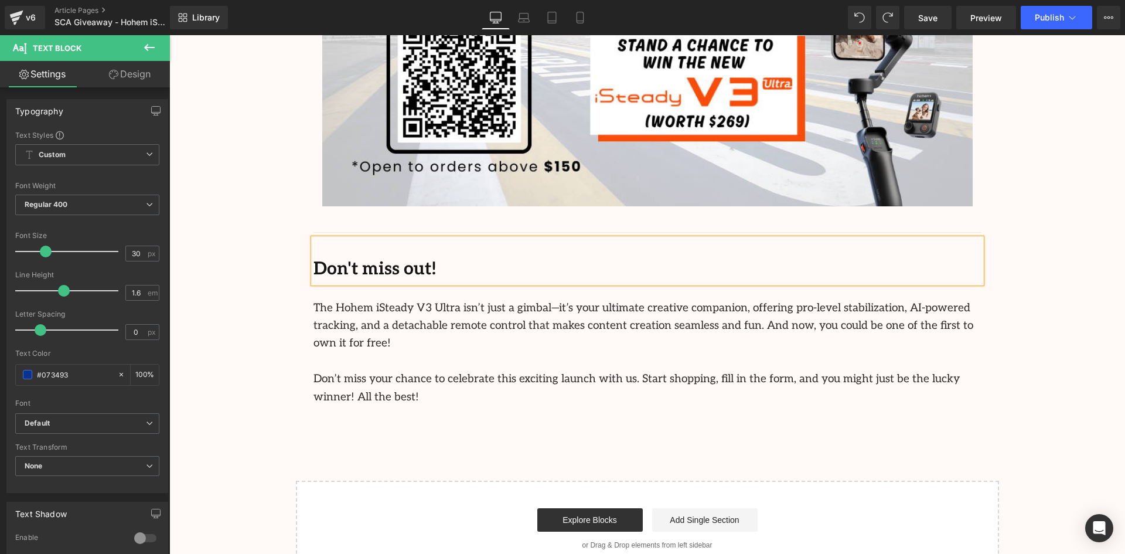  Describe the element at coordinates (152, 292) in the screenshot. I see `span: em` at that location.